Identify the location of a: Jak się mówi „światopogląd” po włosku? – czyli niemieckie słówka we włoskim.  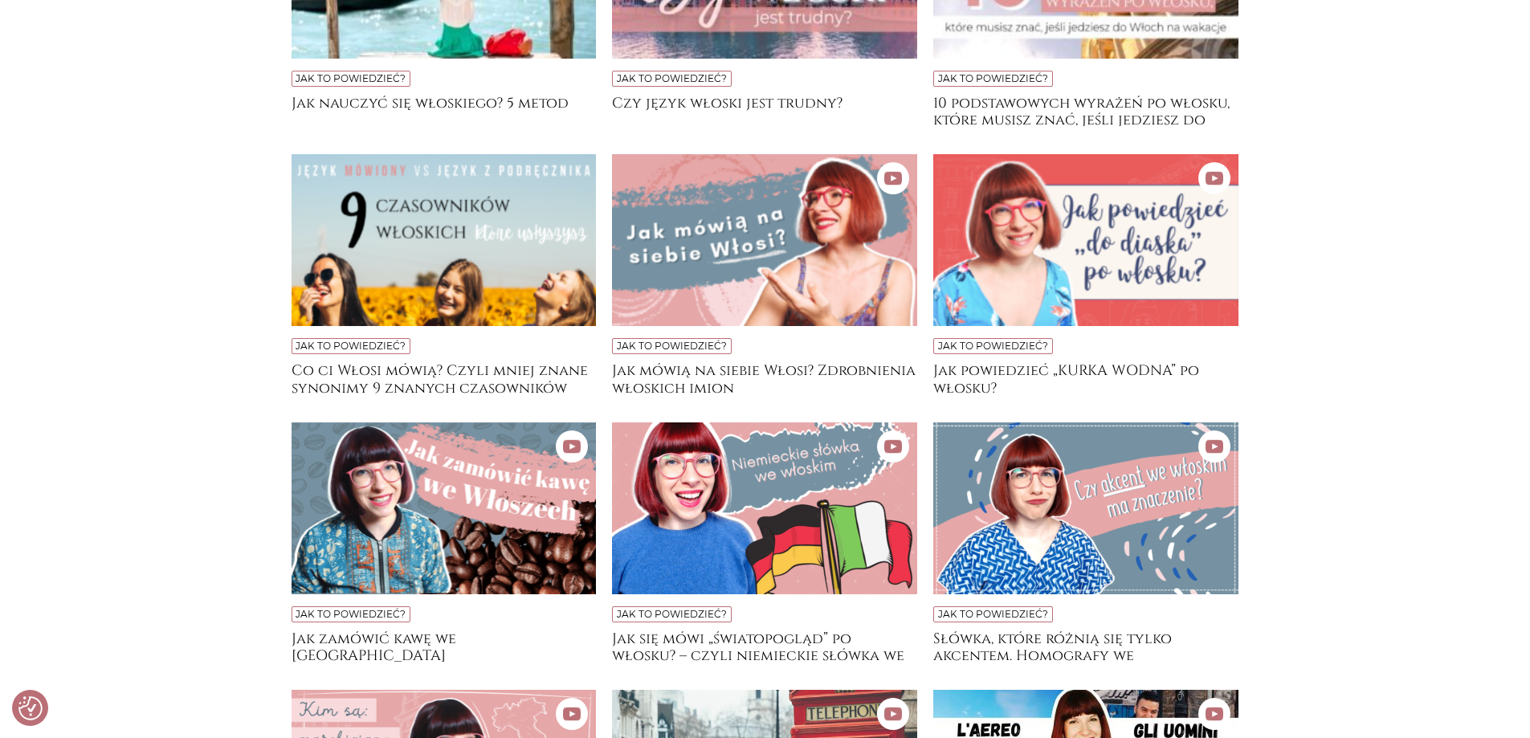
(764, 646).